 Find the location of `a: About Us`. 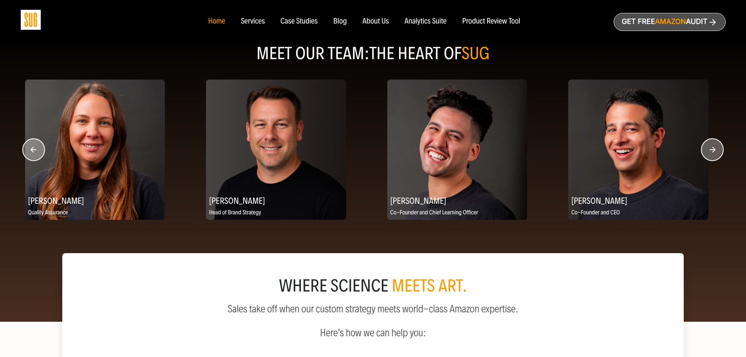

a: About Us is located at coordinates (376, 22).